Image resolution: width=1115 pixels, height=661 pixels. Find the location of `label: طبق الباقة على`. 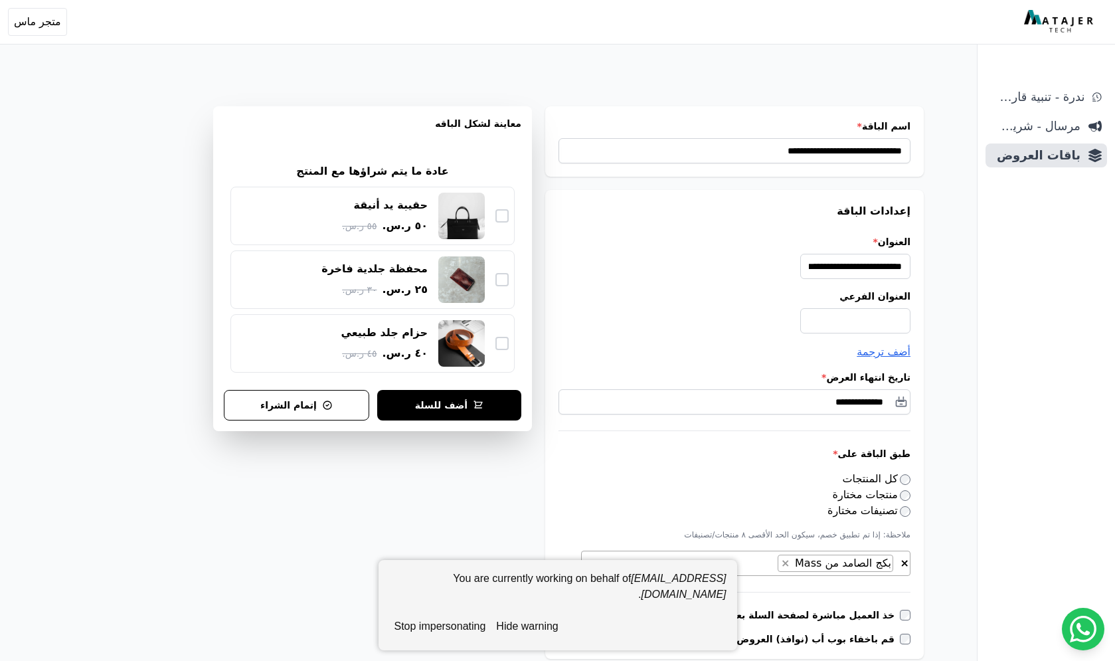

label: طبق الباقة على is located at coordinates (735, 454).